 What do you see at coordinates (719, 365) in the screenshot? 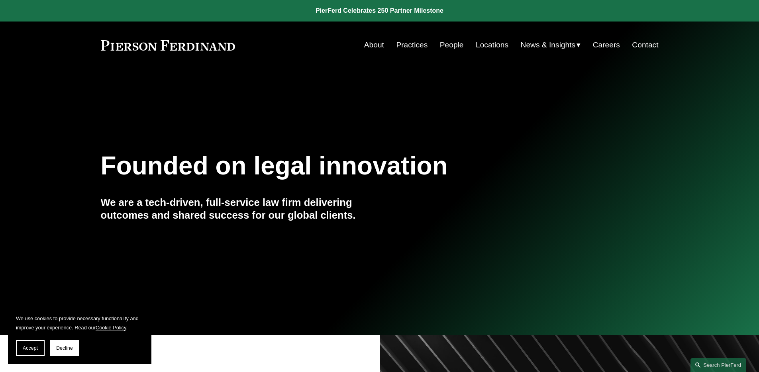
I see `a: Search this site` at bounding box center [719, 365].